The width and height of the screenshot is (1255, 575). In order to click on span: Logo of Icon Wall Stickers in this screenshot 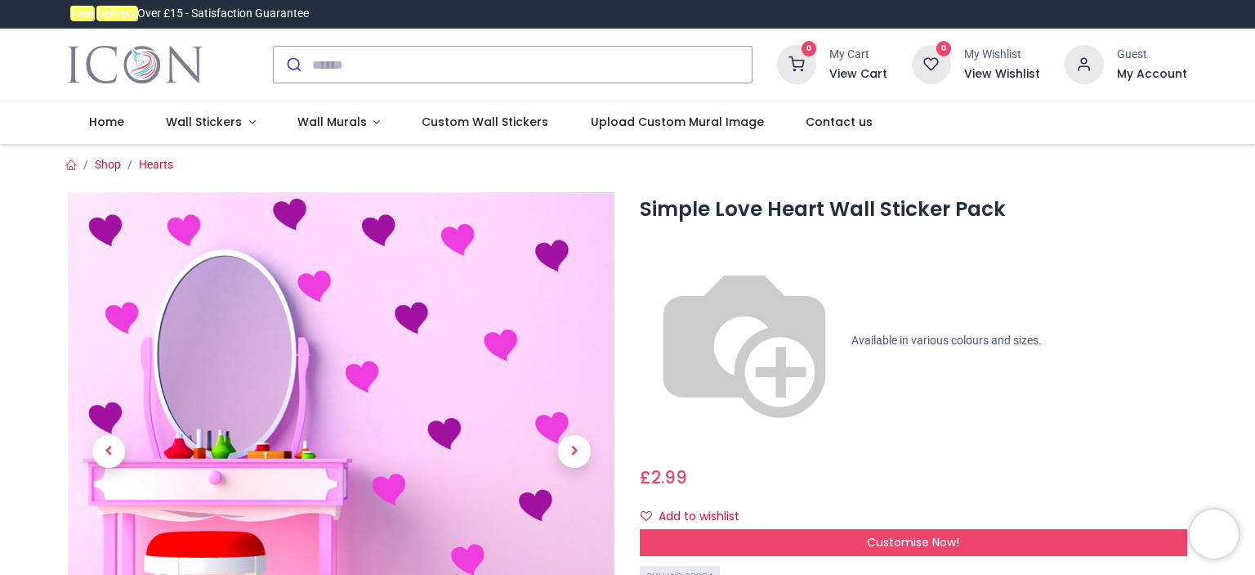, I will do `click(135, 65)`.